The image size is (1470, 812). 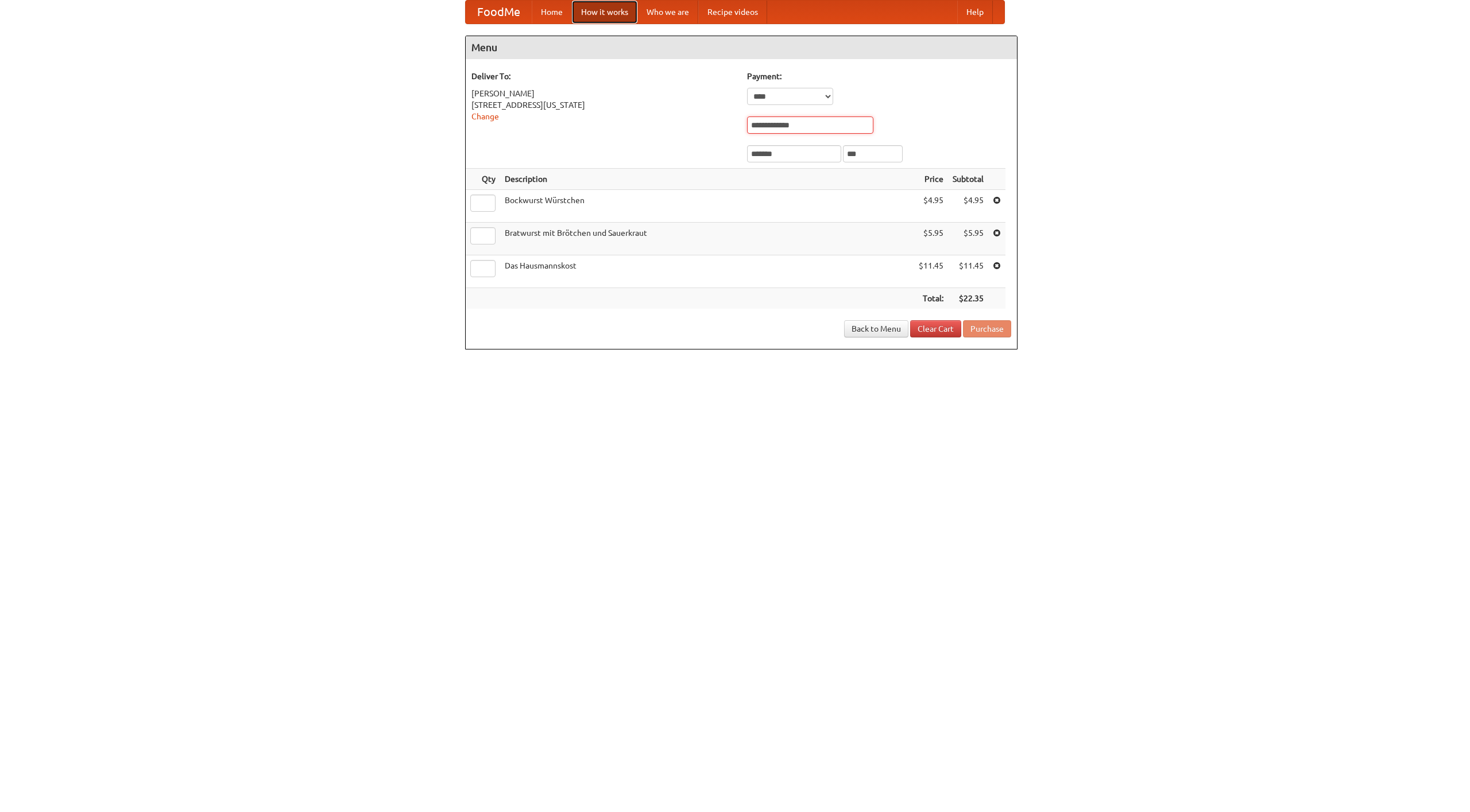 I want to click on a: How it works, so click(x=605, y=13).